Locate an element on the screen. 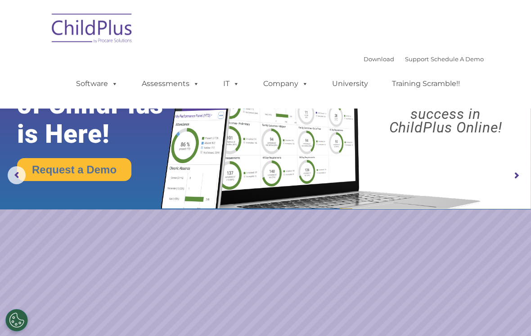 The image size is (531, 336). a: Schedule A Demo is located at coordinates (457, 59).